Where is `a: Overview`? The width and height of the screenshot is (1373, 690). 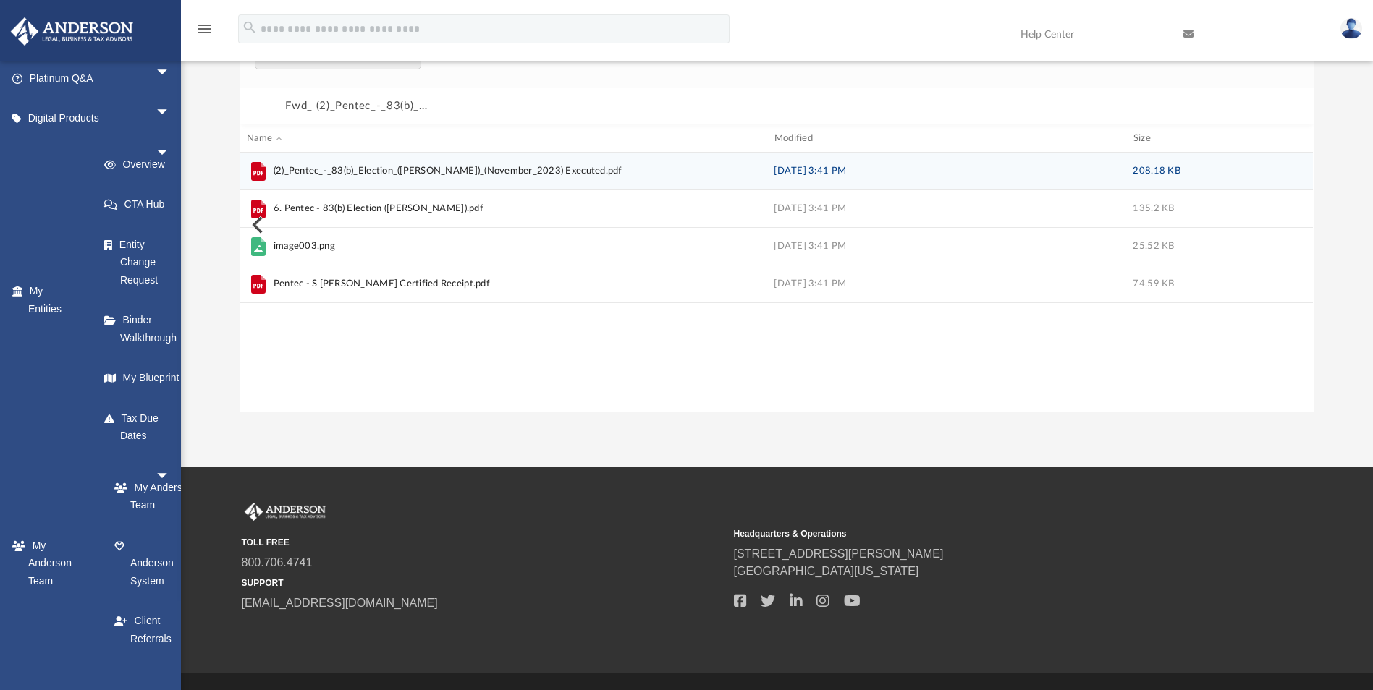 a: Overview is located at coordinates (140, 164).